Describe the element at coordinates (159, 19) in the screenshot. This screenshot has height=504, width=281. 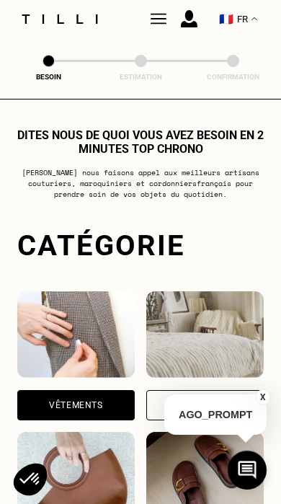
I see `img: Tilli couturière Paris` at that location.